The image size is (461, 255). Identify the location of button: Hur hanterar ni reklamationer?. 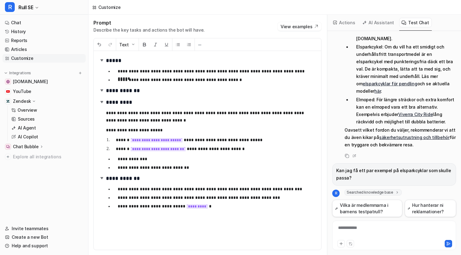
(430, 209).